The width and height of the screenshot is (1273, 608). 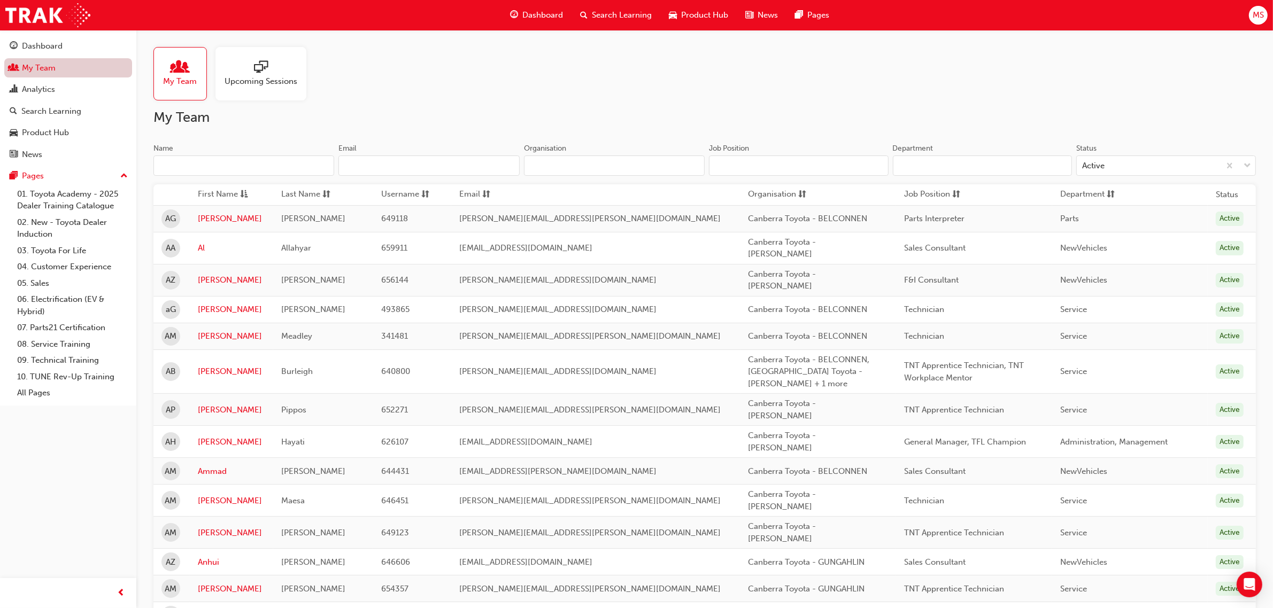 What do you see at coordinates (614, 166) in the screenshot?
I see `input: Organisation` at bounding box center [614, 166].